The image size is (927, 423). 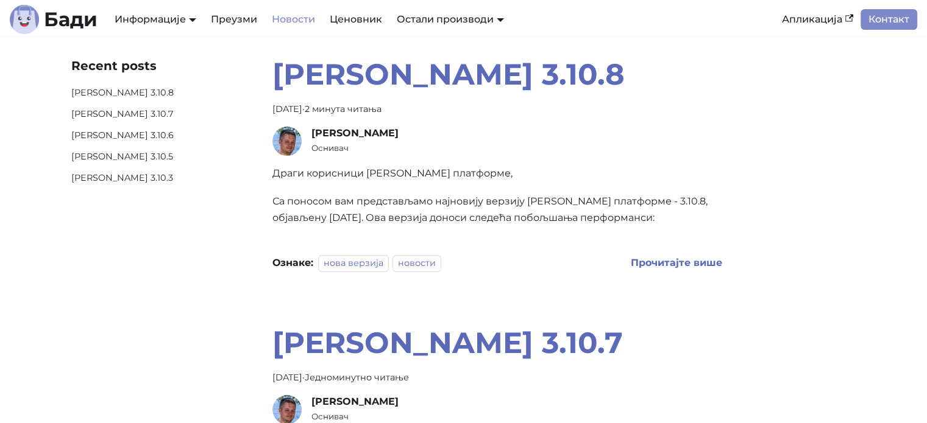 What do you see at coordinates (497, 378) in the screenshot?
I see `div: · Једноминутно читање` at bounding box center [497, 378].